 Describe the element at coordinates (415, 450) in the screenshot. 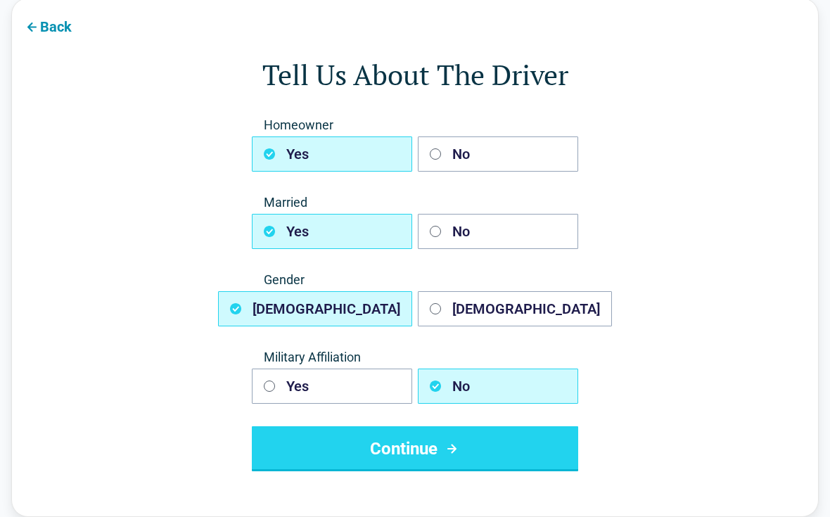

I see `button: Continue` at that location.